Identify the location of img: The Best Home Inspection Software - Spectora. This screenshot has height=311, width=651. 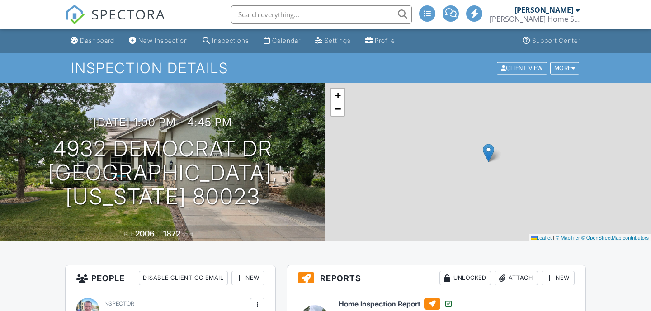
(75, 14).